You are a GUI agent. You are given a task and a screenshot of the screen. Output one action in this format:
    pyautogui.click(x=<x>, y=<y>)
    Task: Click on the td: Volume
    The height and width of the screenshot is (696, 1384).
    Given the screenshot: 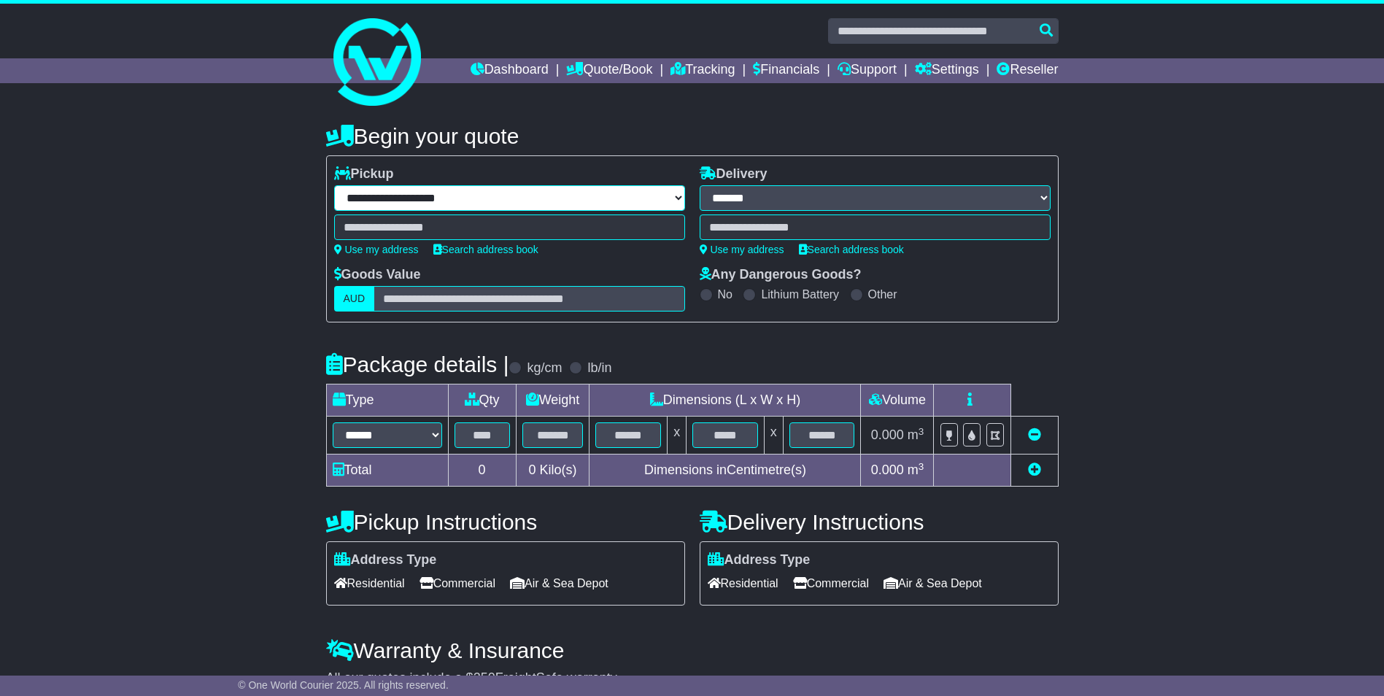 What is the action you would take?
    pyautogui.click(x=897, y=400)
    